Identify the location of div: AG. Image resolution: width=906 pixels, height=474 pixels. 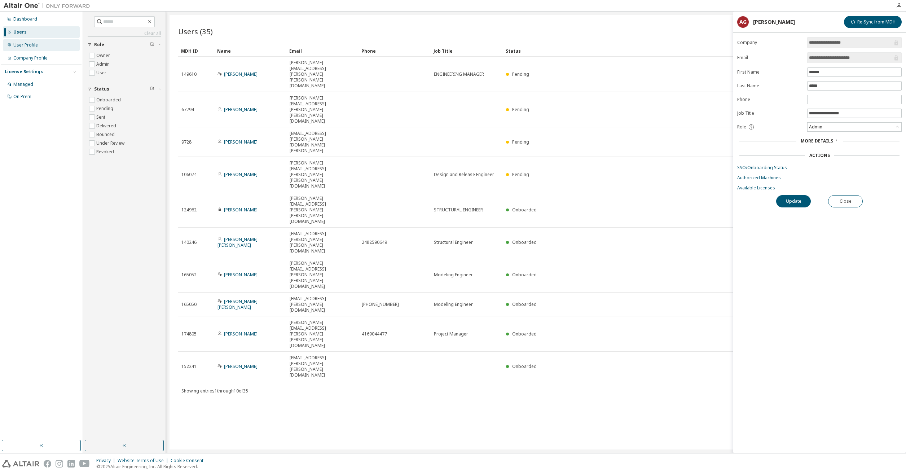
(743, 22).